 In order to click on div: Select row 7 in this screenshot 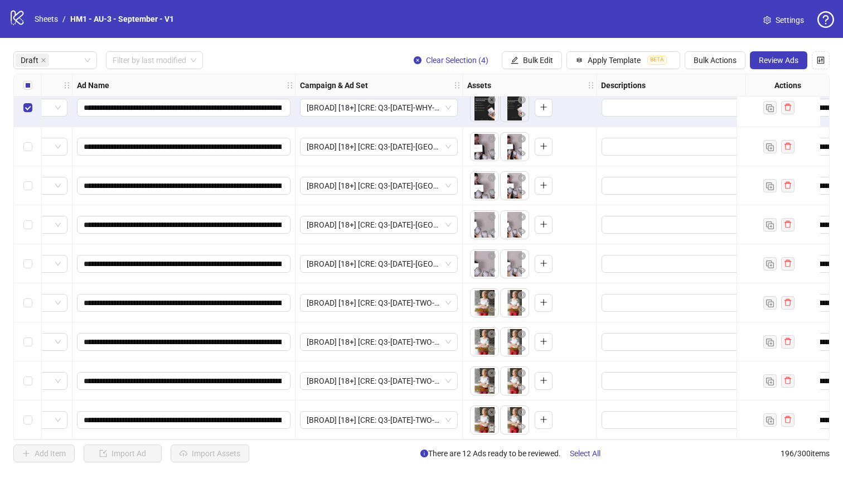, I will do `click(28, 186)`.